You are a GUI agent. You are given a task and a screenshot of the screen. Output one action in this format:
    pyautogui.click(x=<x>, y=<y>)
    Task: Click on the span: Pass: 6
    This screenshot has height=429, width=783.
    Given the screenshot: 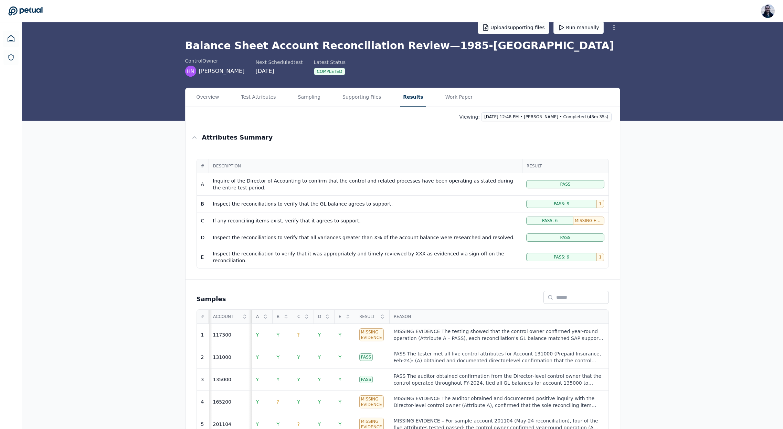 What is the action you would take?
    pyautogui.click(x=549, y=221)
    